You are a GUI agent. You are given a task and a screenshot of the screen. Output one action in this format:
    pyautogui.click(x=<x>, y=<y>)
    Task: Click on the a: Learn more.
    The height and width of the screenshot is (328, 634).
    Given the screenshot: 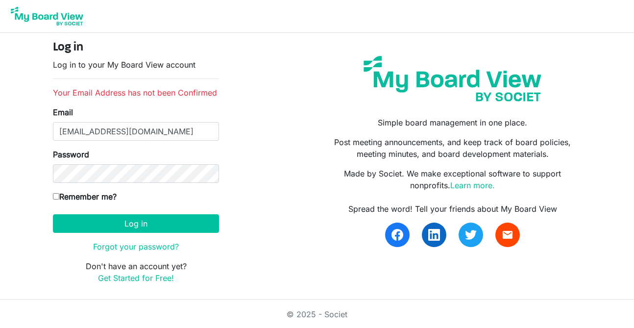 What is the action you would take?
    pyautogui.click(x=472, y=185)
    